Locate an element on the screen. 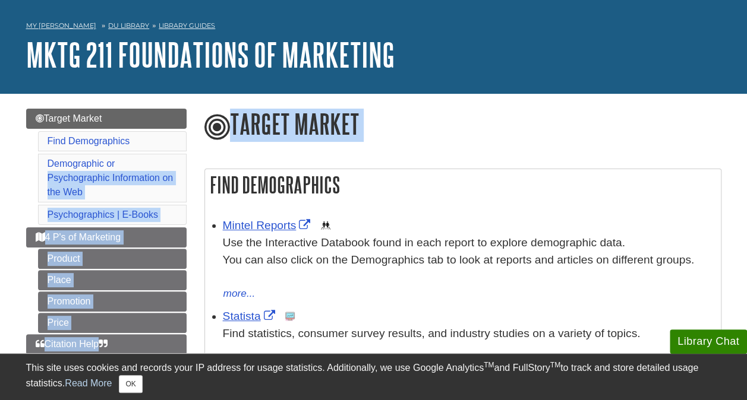 Image resolution: width=747 pixels, height=400 pixels. a: Demographic or Psychographic Information on the Web is located at coordinates (111, 178).